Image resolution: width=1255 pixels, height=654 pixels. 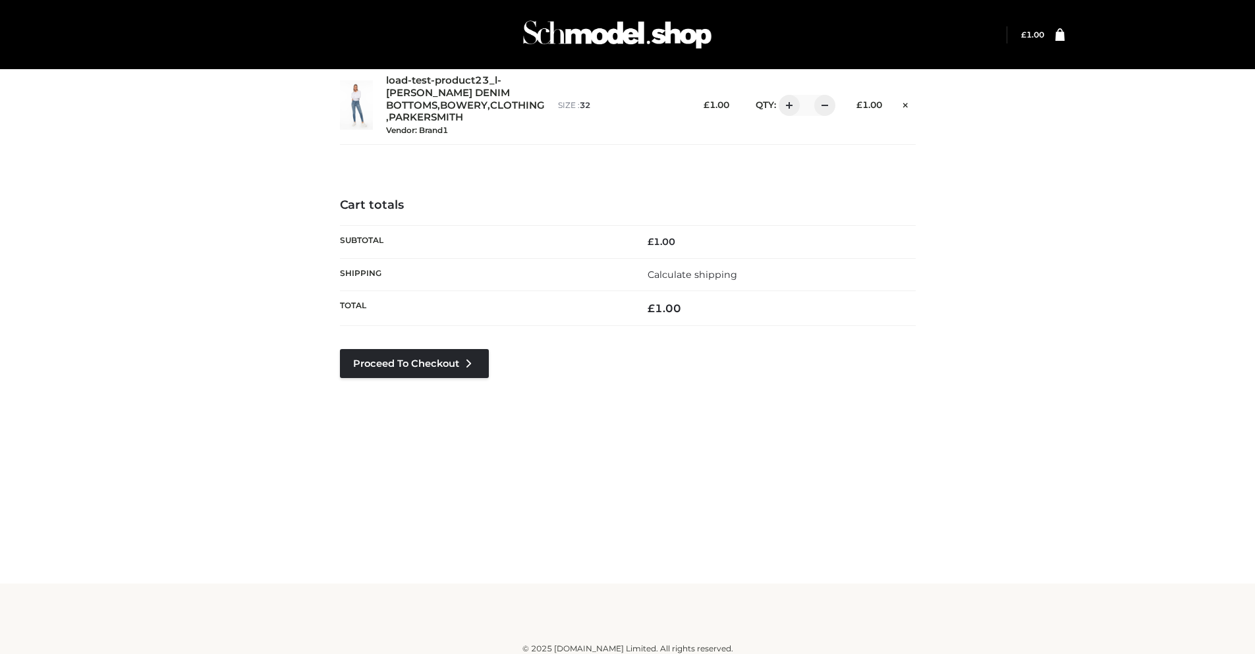 What do you see at coordinates (426, 117) in the screenshot?
I see `a: PARKERSMITH` at bounding box center [426, 117].